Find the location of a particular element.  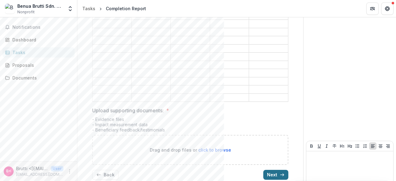

p: User is located at coordinates (57, 169).